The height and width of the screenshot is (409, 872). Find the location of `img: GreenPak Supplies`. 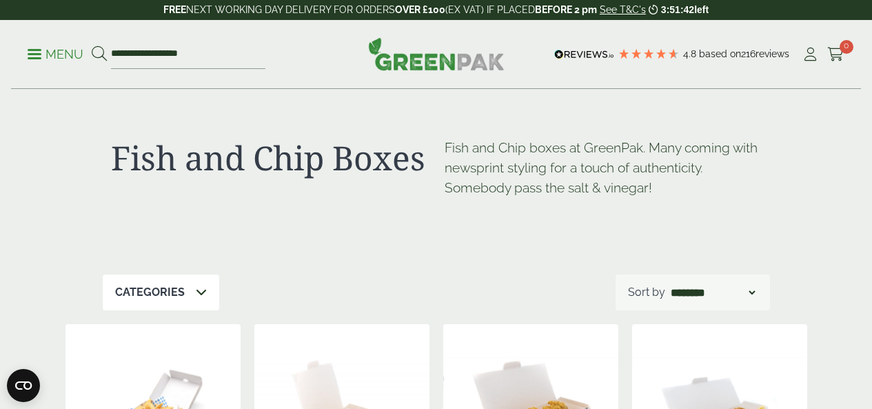

img: GreenPak Supplies is located at coordinates (437, 54).